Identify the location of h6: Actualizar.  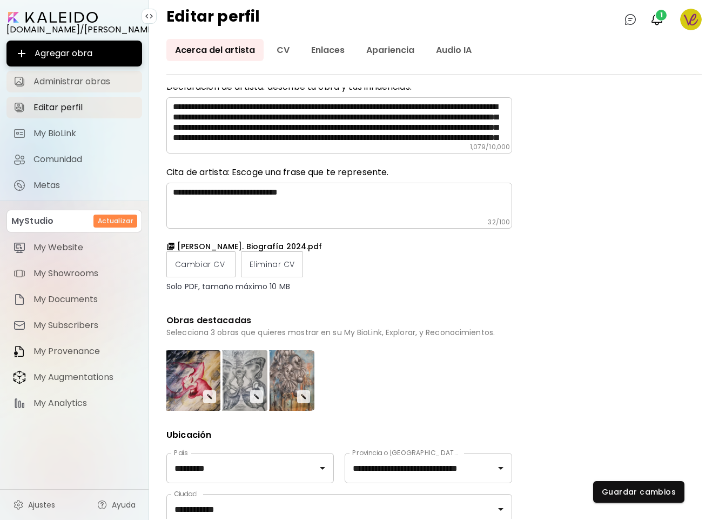
(115, 221).